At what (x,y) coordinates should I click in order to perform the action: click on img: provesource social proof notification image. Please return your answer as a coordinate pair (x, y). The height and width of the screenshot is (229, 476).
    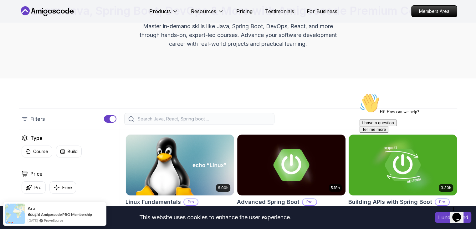
    Looking at the image, I should click on (15, 213).